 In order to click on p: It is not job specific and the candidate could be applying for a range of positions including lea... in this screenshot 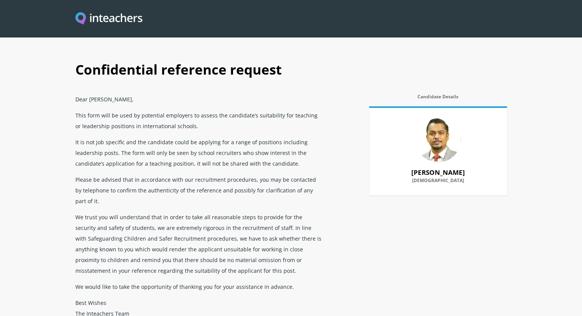, I will do `click(199, 153)`.